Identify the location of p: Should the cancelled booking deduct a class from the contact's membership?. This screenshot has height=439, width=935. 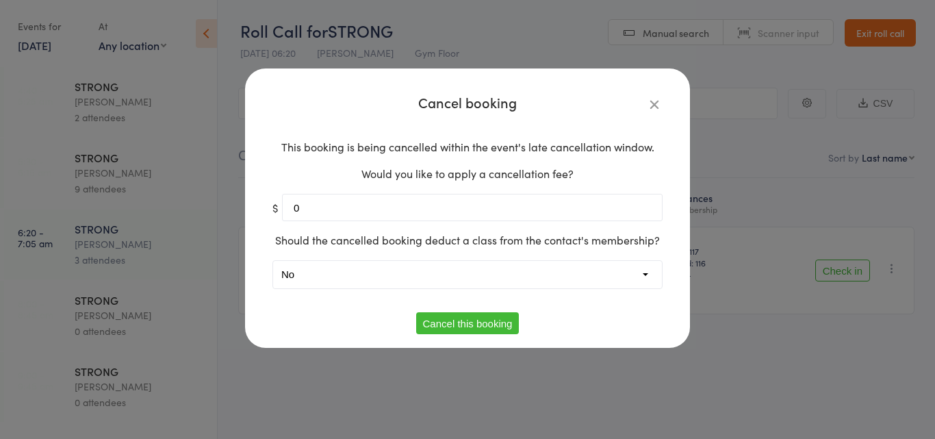
(467, 239).